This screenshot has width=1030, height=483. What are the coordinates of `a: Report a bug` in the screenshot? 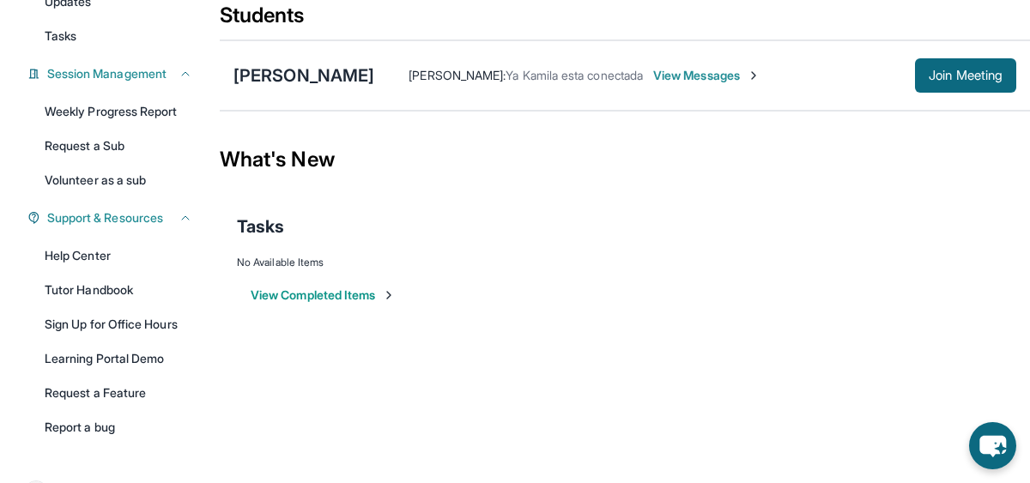 It's located at (118, 427).